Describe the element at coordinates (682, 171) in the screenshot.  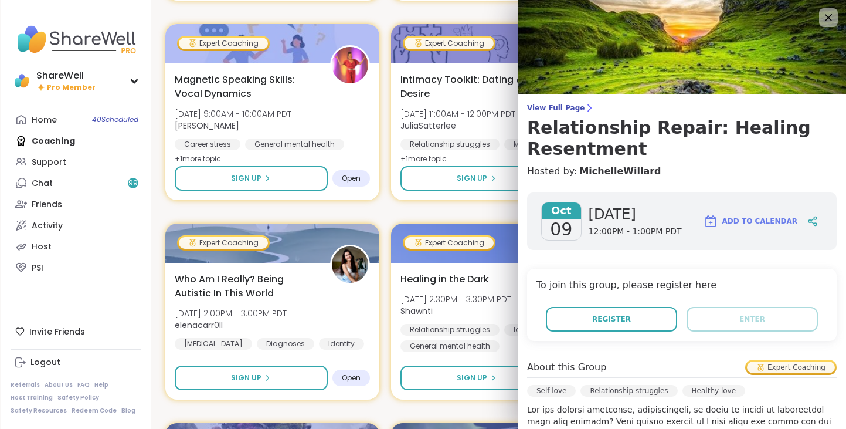
I see `h4: Hosted by:` at that location.